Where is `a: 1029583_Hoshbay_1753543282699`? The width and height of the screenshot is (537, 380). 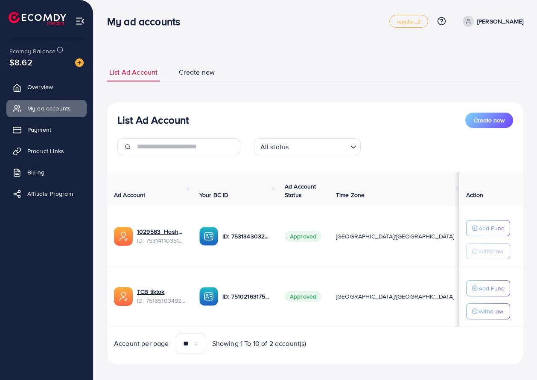
a: 1029583_Hoshbay_1753543282699 is located at coordinates (161, 232).